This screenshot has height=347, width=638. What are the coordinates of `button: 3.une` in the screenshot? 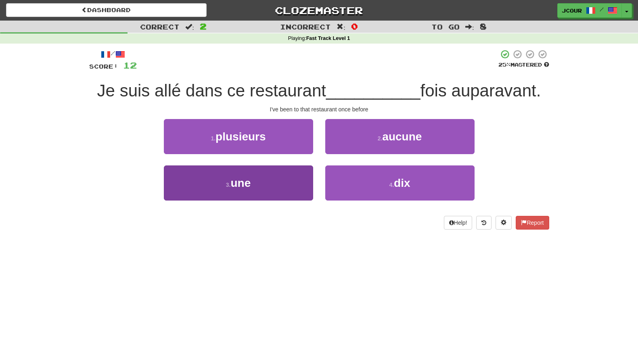 It's located at (239, 183).